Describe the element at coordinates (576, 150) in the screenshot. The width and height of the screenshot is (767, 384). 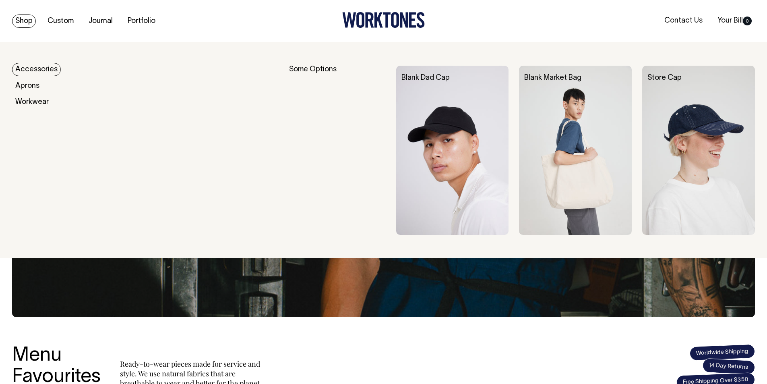
I see `img: Blank Market Bag` at that location.